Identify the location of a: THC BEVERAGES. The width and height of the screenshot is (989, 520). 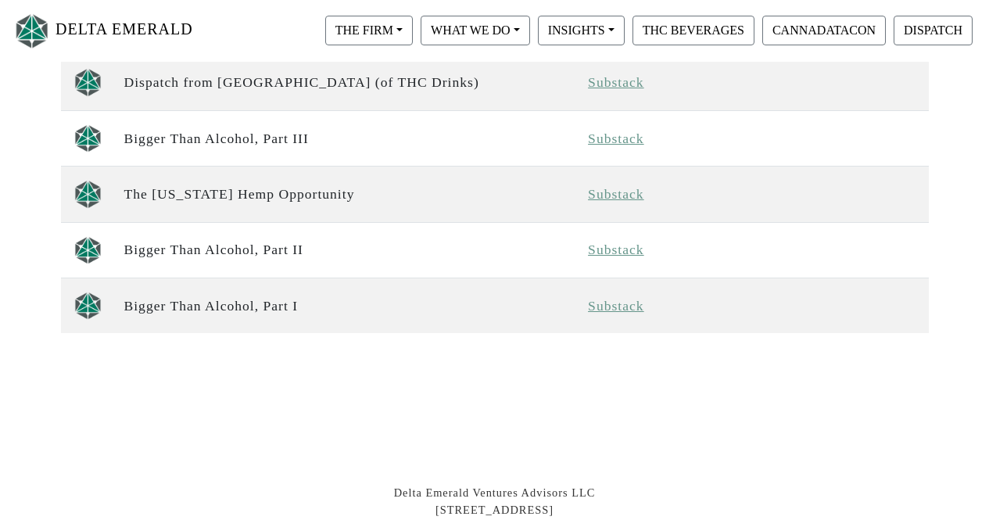
(693, 29).